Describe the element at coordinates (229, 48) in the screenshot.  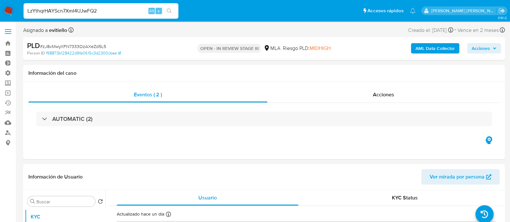
I see `p: OPEN - IN REVIEW STAGE III` at that location.